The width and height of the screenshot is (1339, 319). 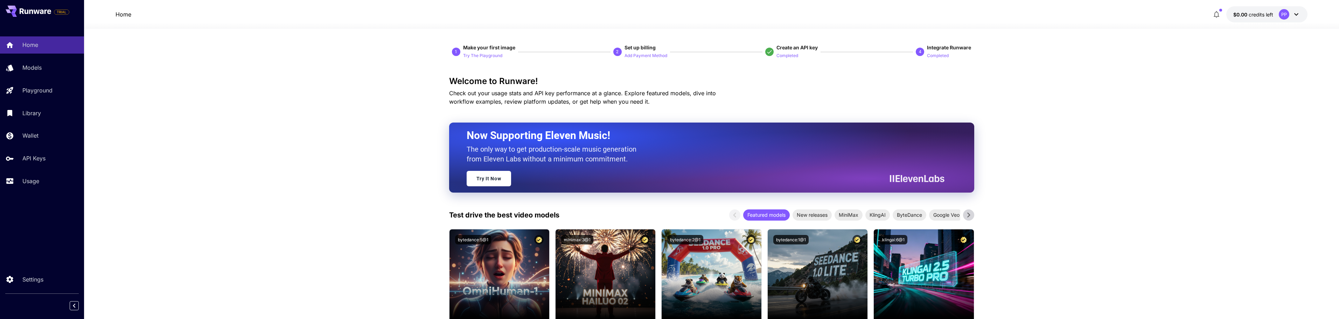 What do you see at coordinates (1267, 14) in the screenshot?
I see `button: $0.00PP` at bounding box center [1267, 14].